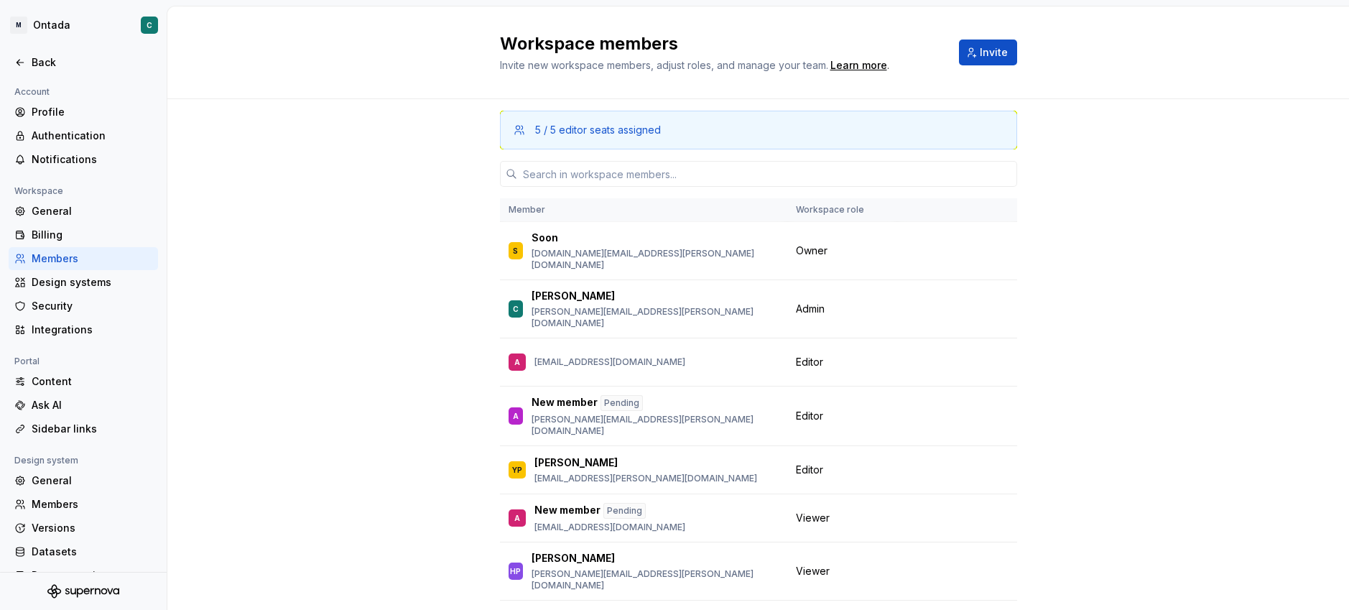 Image resolution: width=1349 pixels, height=610 pixels. Describe the element at coordinates (92, 429) in the screenshot. I see `div: Sidebar links` at that location.